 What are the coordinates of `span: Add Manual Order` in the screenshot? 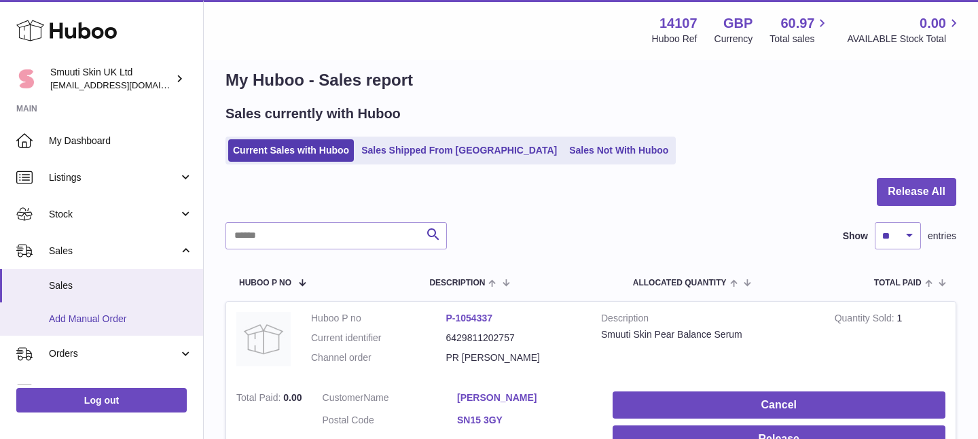 It's located at (121, 318).